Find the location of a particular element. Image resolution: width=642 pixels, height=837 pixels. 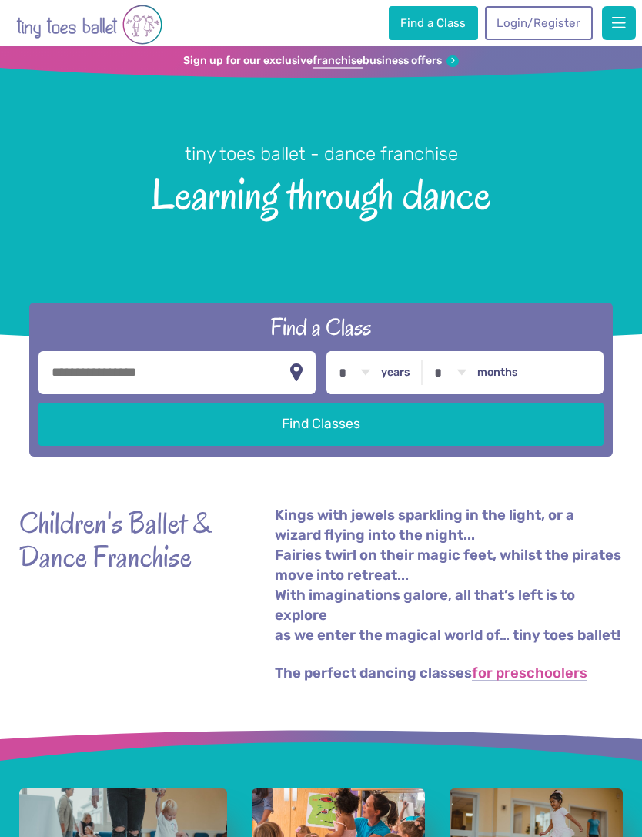

strong: Children's Ballet & Dance Franchise is located at coordinates (127, 540).